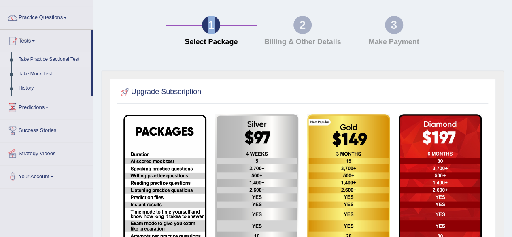  Describe the element at coordinates (53, 59) in the screenshot. I see `a: Take Practice Sectional Test` at that location.